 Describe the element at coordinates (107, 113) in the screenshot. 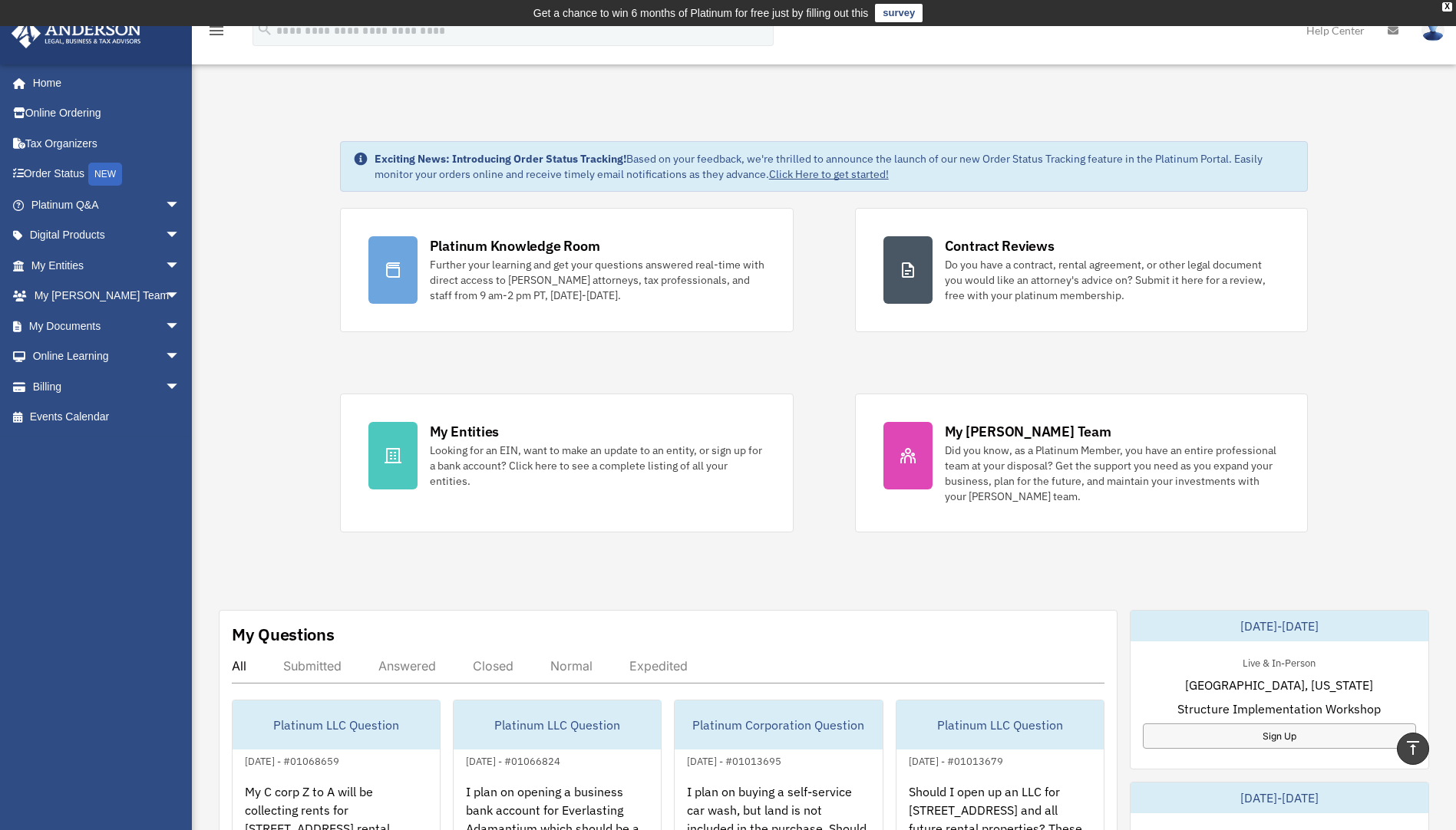

I see `a: Online Ordering` at that location.